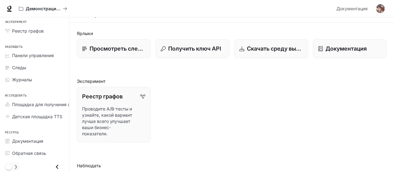  Describe the element at coordinates (194, 48) in the screenshot. I see `font: Получить ключ API` at that location.